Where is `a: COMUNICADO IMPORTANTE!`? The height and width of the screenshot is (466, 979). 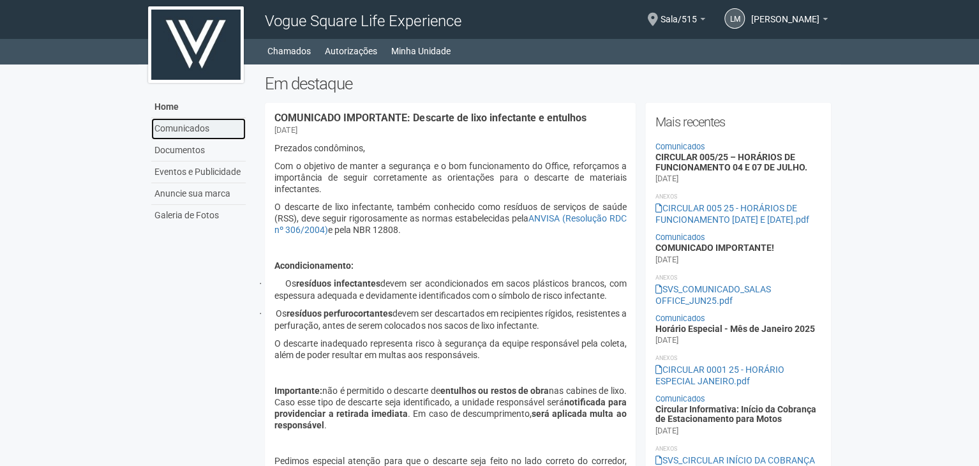 a: COMUNICADO IMPORTANTE! is located at coordinates (714, 248).